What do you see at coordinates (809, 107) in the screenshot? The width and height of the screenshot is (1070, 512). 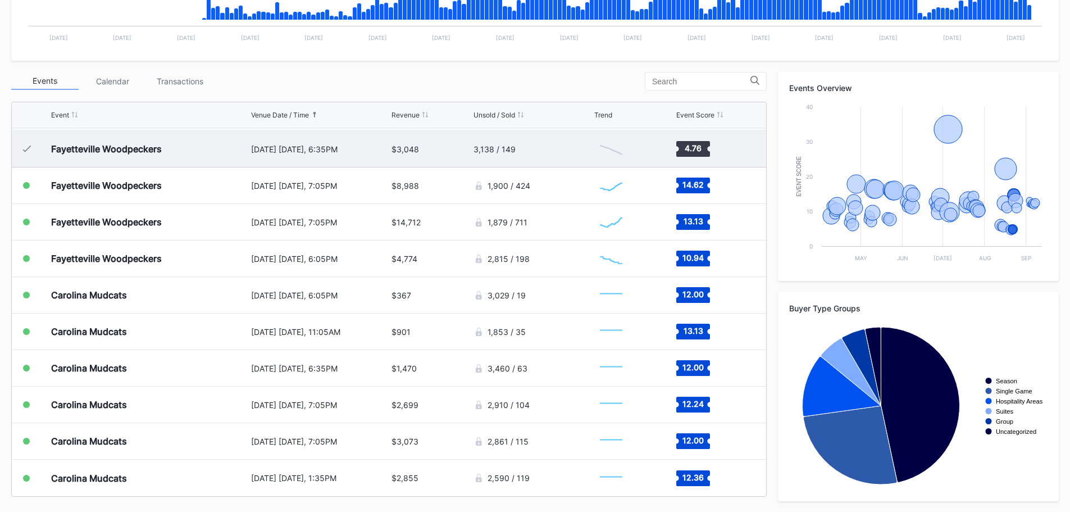 I see `text: 40` at bounding box center [809, 107].